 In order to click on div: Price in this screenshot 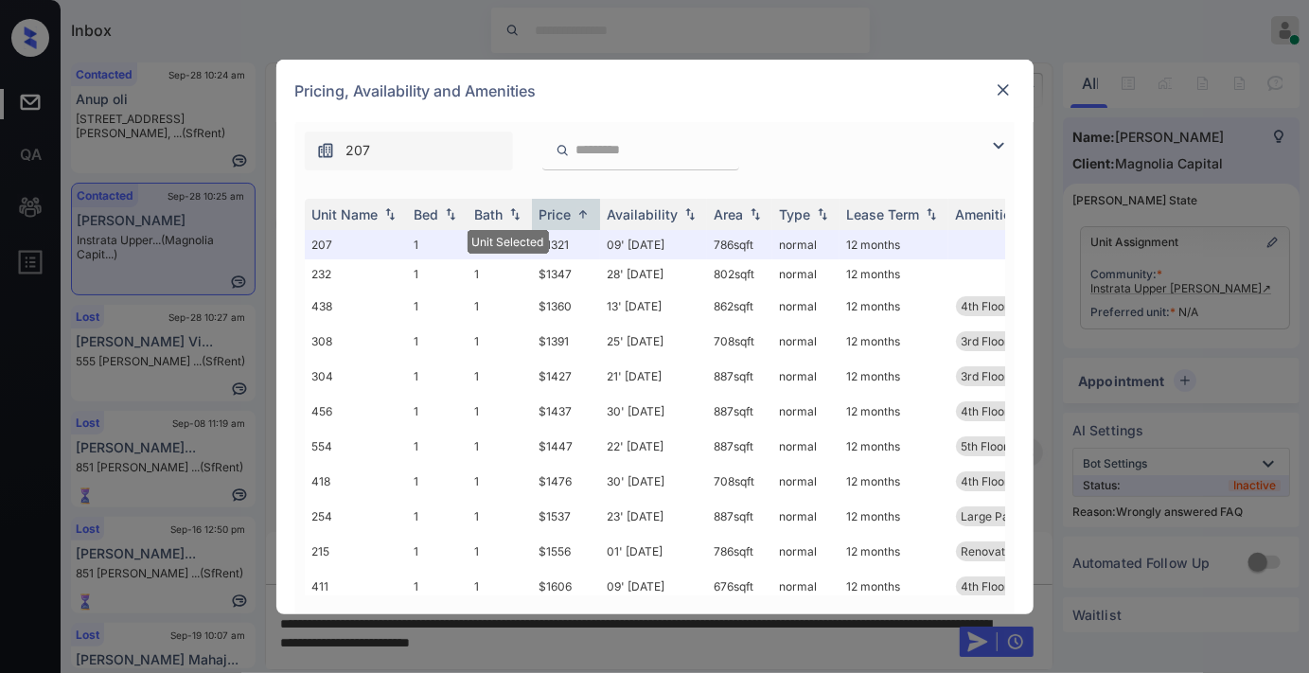, I will do `click(556, 214)`.